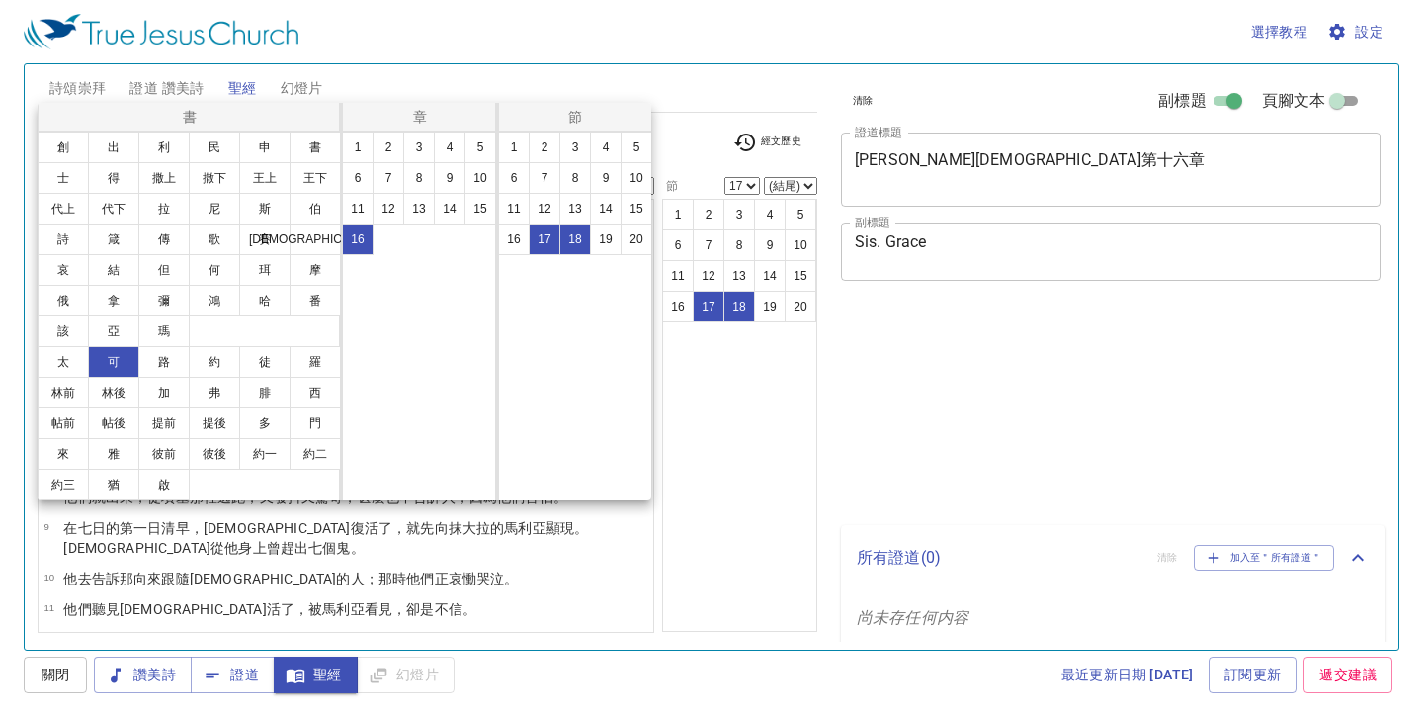 The image size is (1423, 720). What do you see at coordinates (214, 392) in the screenshot?
I see `button: 弗` at bounding box center [214, 392].